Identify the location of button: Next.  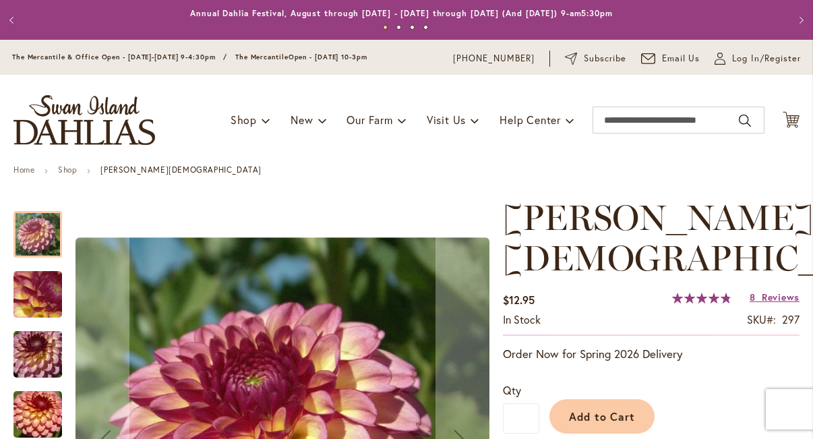
(799, 20).